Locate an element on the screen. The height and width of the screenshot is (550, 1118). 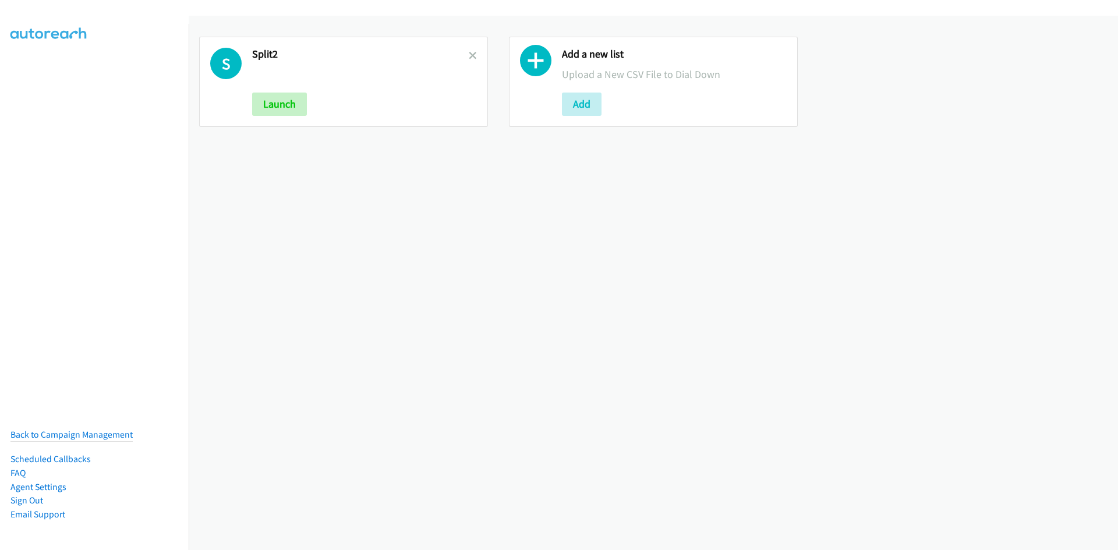
h2: Add a new list is located at coordinates (674, 54).